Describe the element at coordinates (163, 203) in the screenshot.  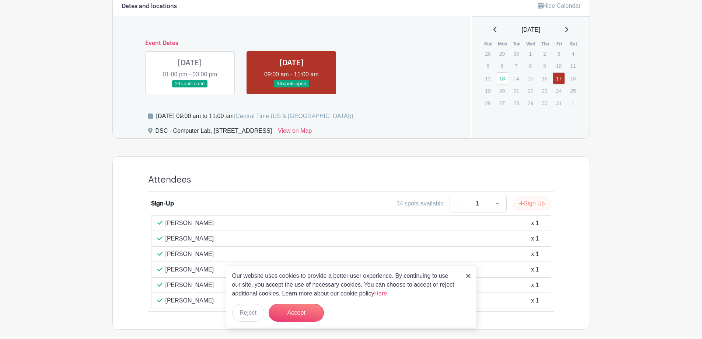
I see `div: Sign-Up` at that location.